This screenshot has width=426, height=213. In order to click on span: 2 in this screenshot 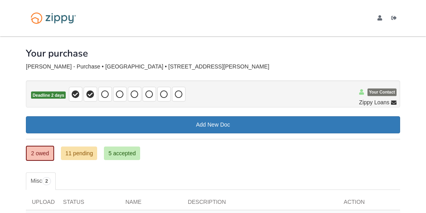, I will do `click(47, 181)`.